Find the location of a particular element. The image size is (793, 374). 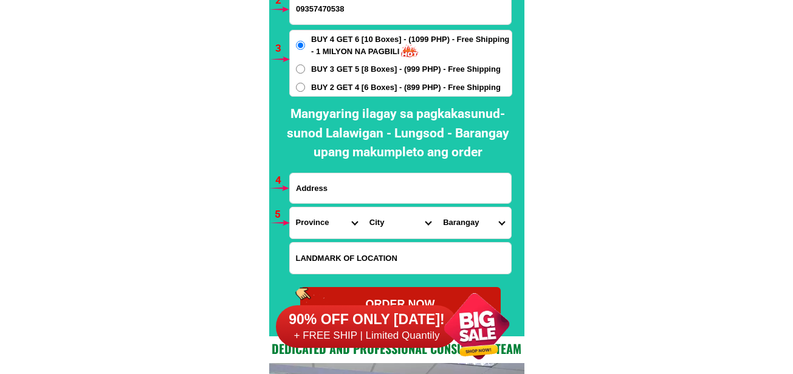

select: Select district is located at coordinates (400, 222).